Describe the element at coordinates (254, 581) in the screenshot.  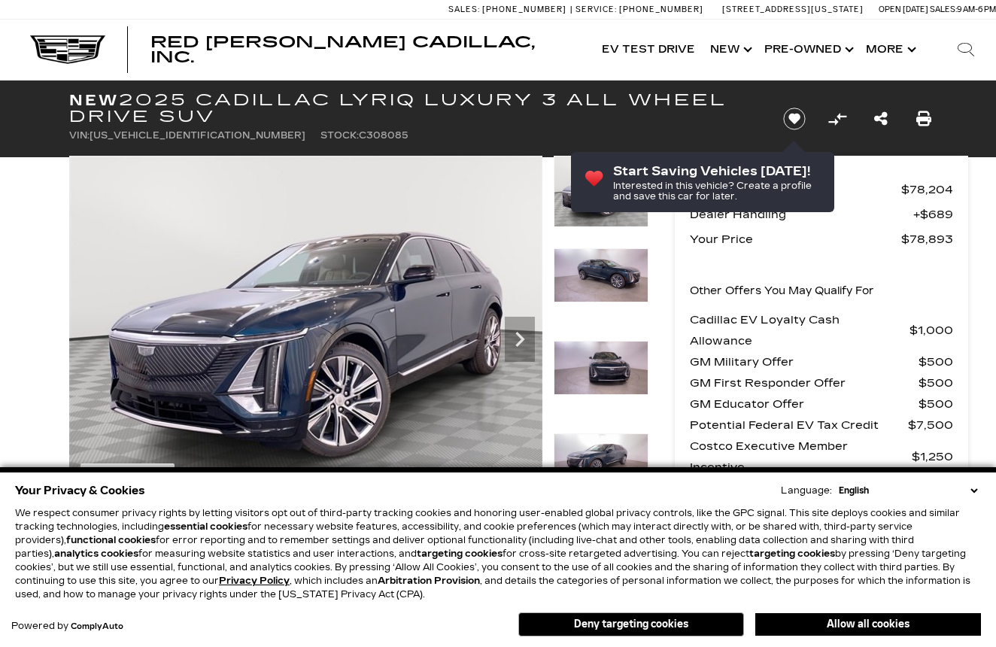
I see `a: Privacy Policy` at that location.